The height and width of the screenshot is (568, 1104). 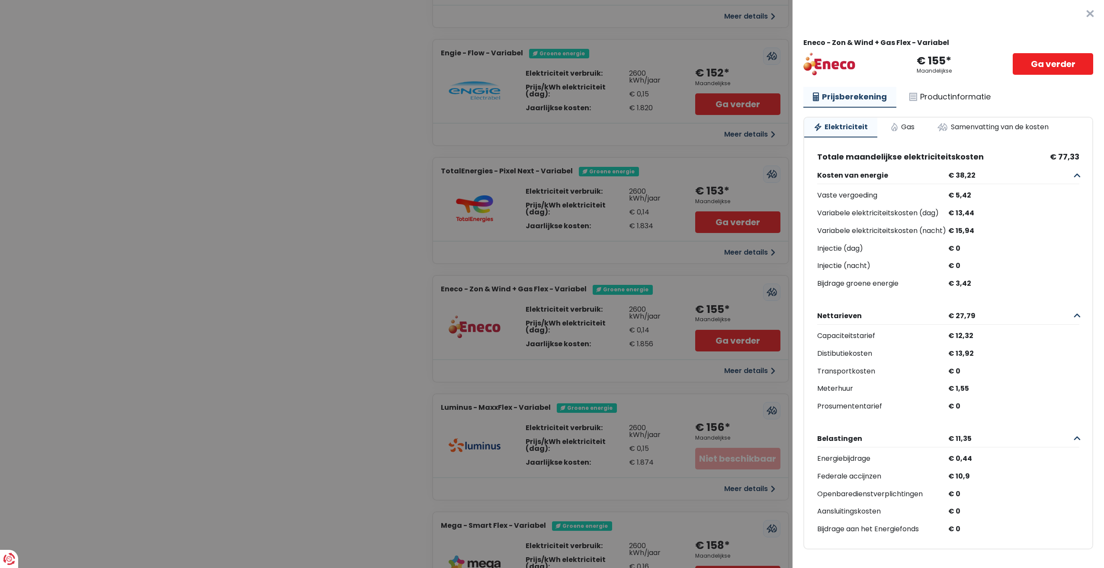 What do you see at coordinates (882, 213) in the screenshot?
I see `div: Variabele elektriciteitskosten (dag)` at bounding box center [882, 213].